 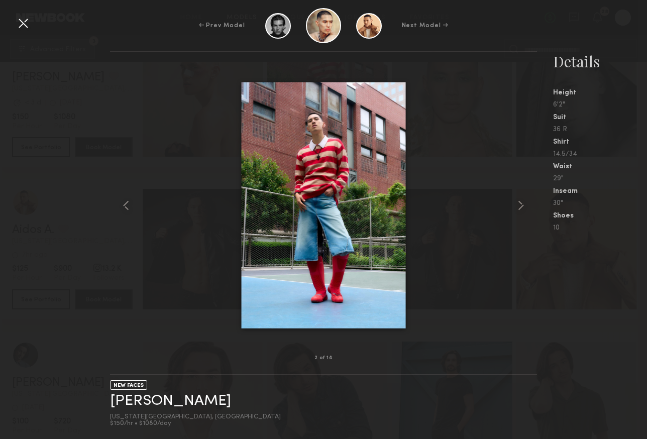 What do you see at coordinates (195, 423) in the screenshot?
I see `div: $150/hr • $1080/day` at bounding box center [195, 423].